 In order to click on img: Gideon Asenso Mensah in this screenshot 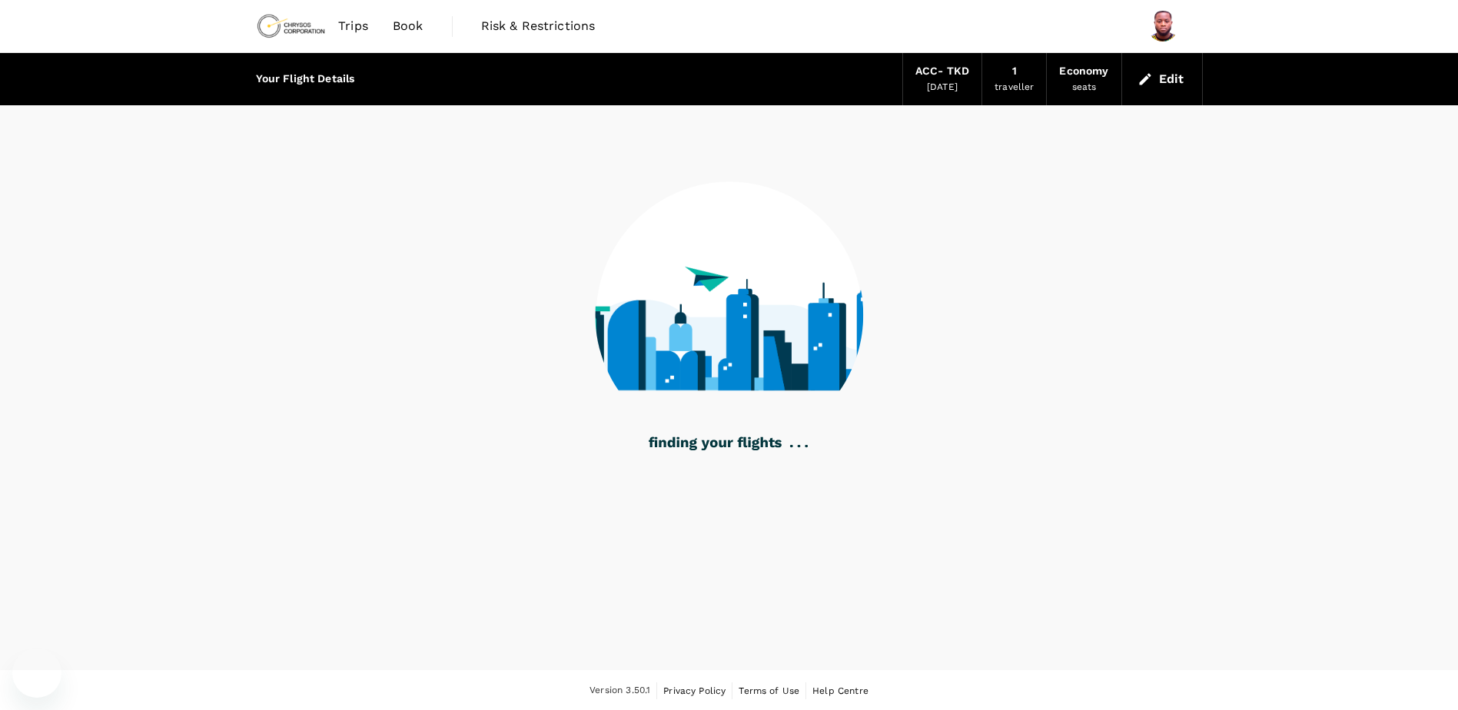, I will do `click(1163, 26)`.